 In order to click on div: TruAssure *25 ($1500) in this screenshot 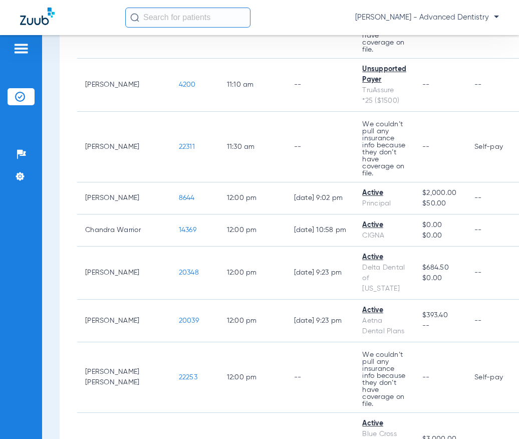, I will do `click(384, 96)`.